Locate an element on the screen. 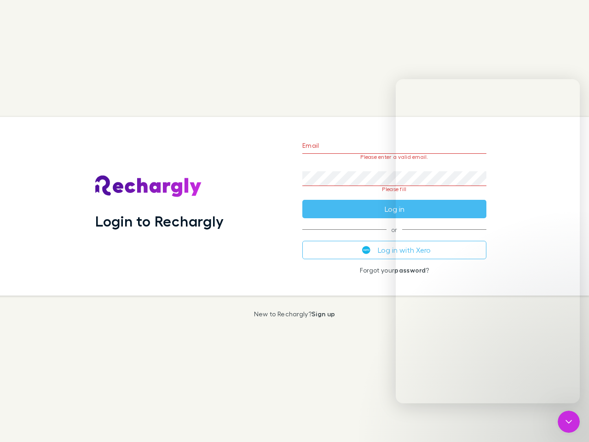 Image resolution: width=589 pixels, height=442 pixels. button: Log in is located at coordinates (394, 209).